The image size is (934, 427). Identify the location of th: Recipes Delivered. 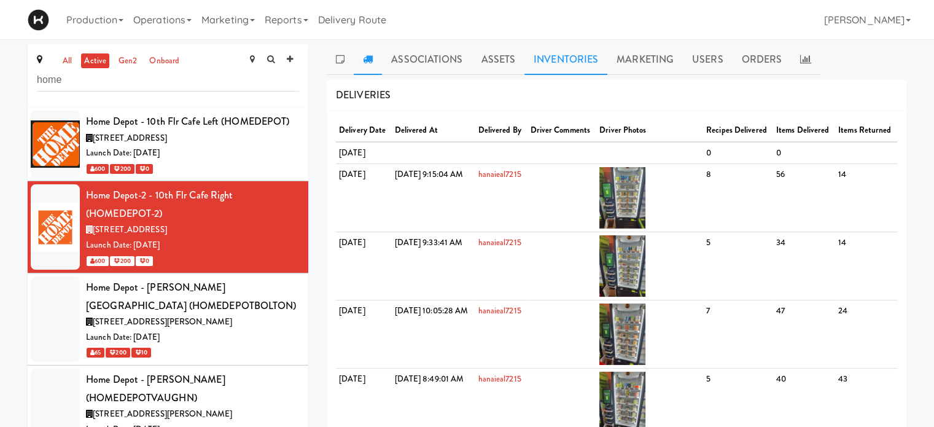
(738, 131).